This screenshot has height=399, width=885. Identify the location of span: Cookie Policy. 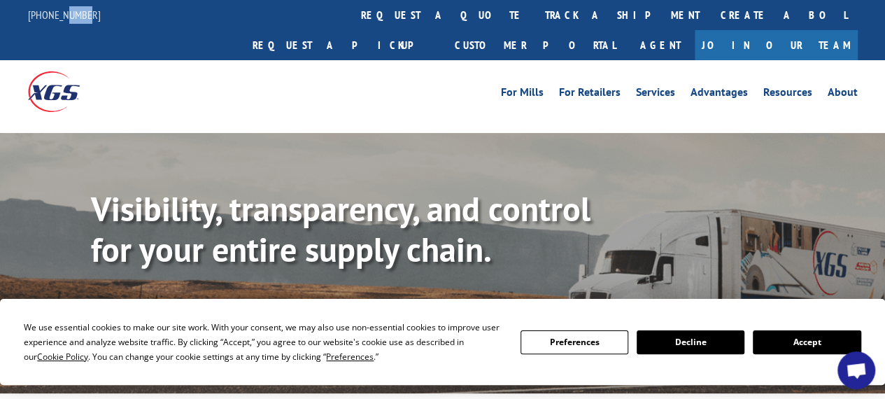
(62, 356).